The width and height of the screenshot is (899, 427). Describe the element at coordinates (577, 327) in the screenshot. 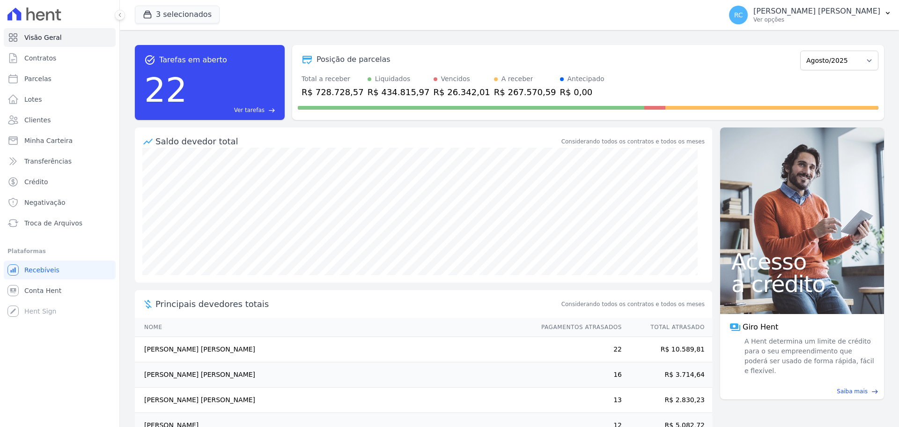

I see `th: Pagamentos Atrasados` at that location.